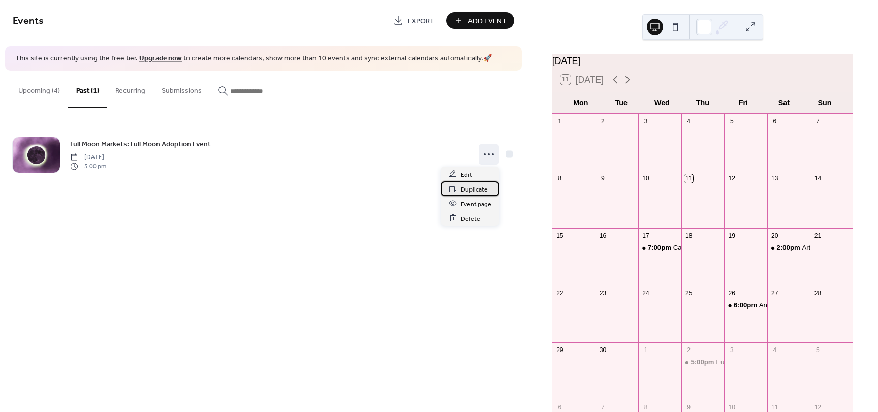 The width and height of the screenshot is (878, 412). I want to click on div: 28, so click(817, 293).